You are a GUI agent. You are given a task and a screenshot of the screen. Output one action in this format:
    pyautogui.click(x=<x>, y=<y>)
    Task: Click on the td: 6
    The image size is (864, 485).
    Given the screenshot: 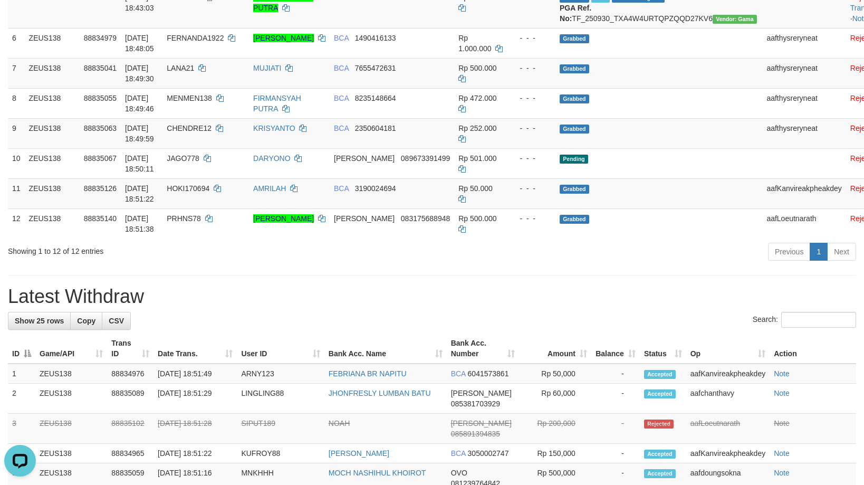 What is the action you would take?
    pyautogui.click(x=16, y=43)
    